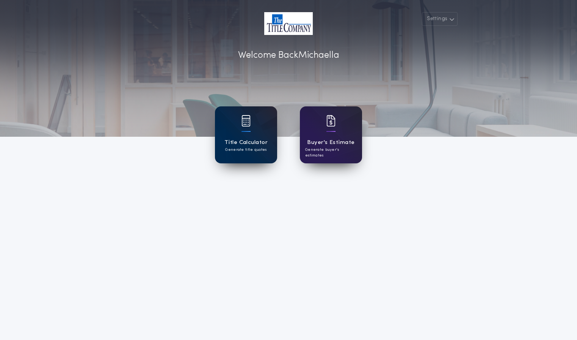 The width and height of the screenshot is (577, 340). Describe the element at coordinates (246, 142) in the screenshot. I see `h1: Title Calculator` at that location.